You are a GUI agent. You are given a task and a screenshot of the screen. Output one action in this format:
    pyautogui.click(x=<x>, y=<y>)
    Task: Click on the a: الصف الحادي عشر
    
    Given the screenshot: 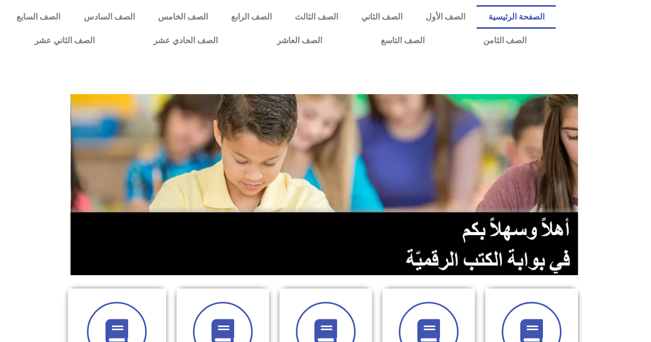 What is the action you would take?
    pyautogui.click(x=185, y=41)
    